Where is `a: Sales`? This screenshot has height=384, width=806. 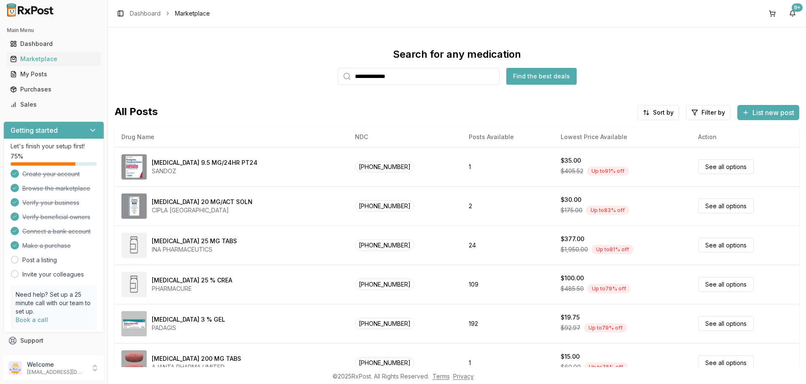 a: Sales is located at coordinates (54, 105).